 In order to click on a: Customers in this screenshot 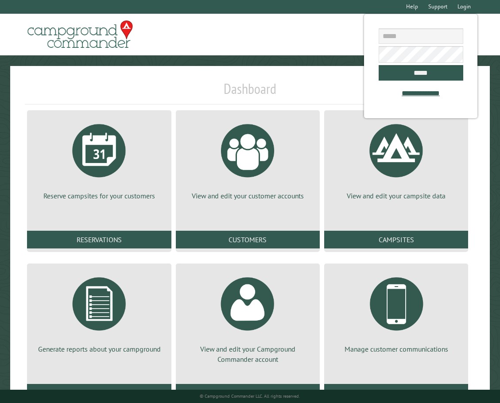, I will do `click(248, 240)`.